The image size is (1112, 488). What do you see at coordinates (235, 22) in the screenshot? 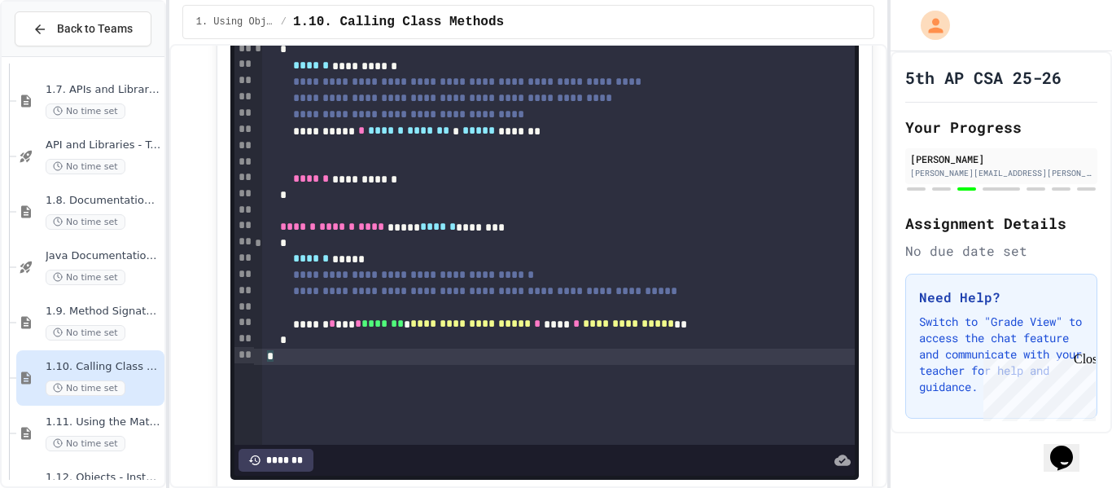
I see `span: 1. Using Objects and Methods` at bounding box center [235, 22].